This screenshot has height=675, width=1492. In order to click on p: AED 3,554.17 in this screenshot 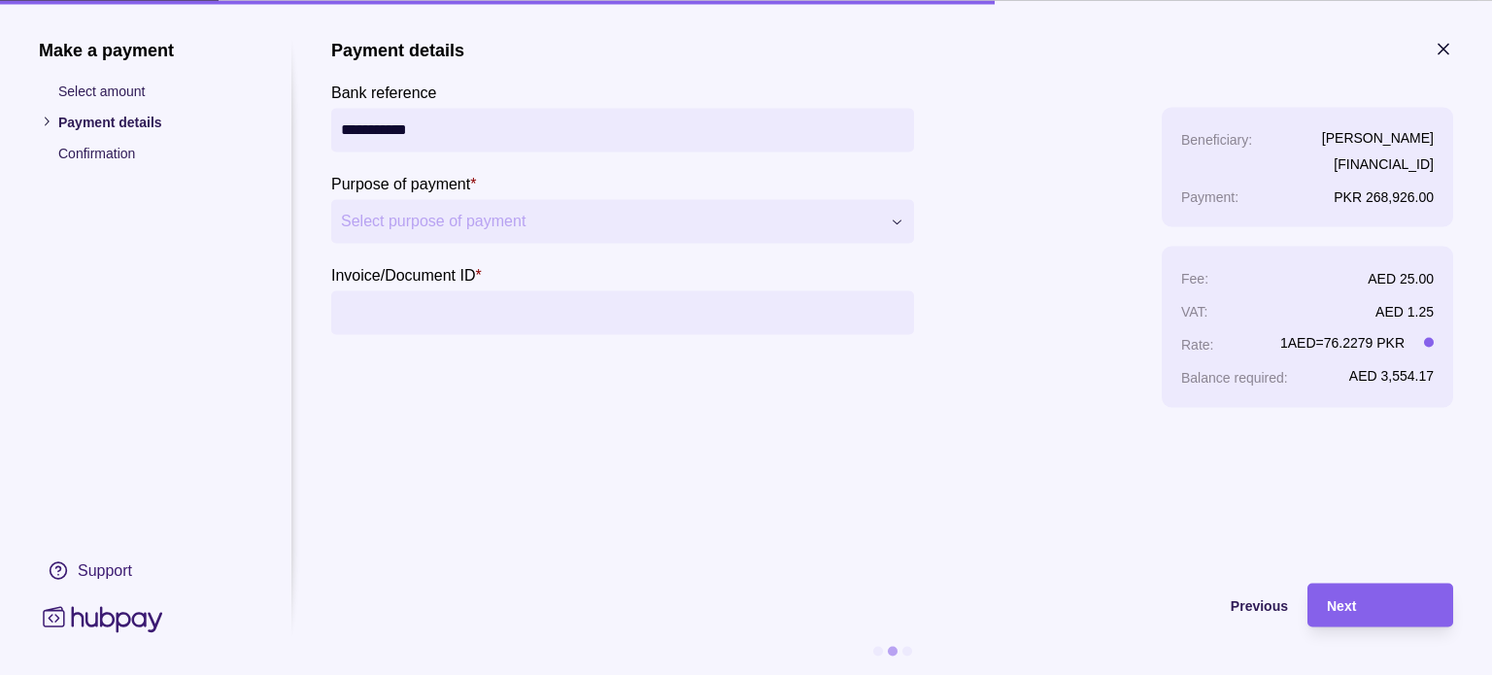, I will do `click(1391, 375)`.